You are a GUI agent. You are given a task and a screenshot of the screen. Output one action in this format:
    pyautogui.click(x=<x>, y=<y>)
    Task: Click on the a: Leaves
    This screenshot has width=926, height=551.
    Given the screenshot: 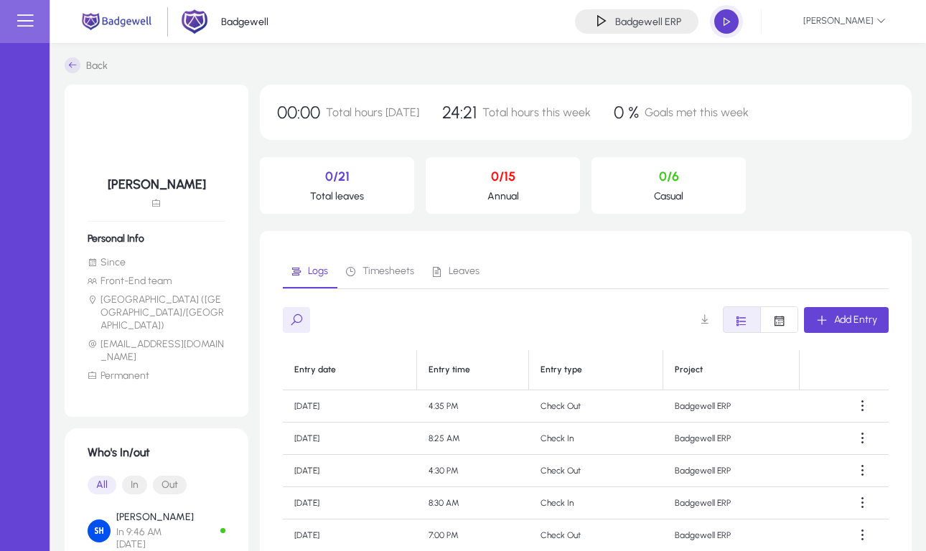 What is the action you would take?
    pyautogui.click(x=456, y=271)
    